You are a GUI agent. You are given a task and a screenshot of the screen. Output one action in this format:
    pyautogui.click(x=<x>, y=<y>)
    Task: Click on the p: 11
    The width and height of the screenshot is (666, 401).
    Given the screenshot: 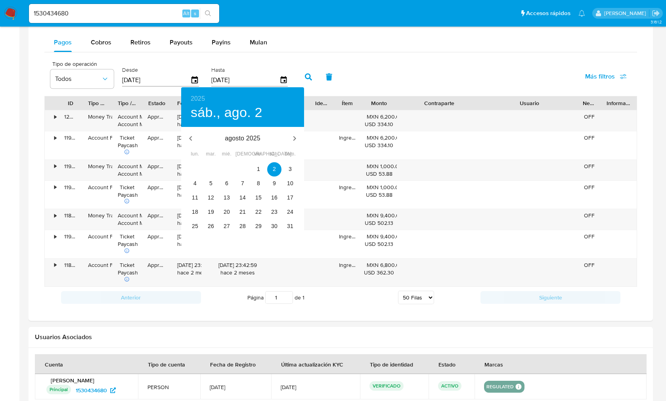 What is the action you would take?
    pyautogui.click(x=195, y=197)
    